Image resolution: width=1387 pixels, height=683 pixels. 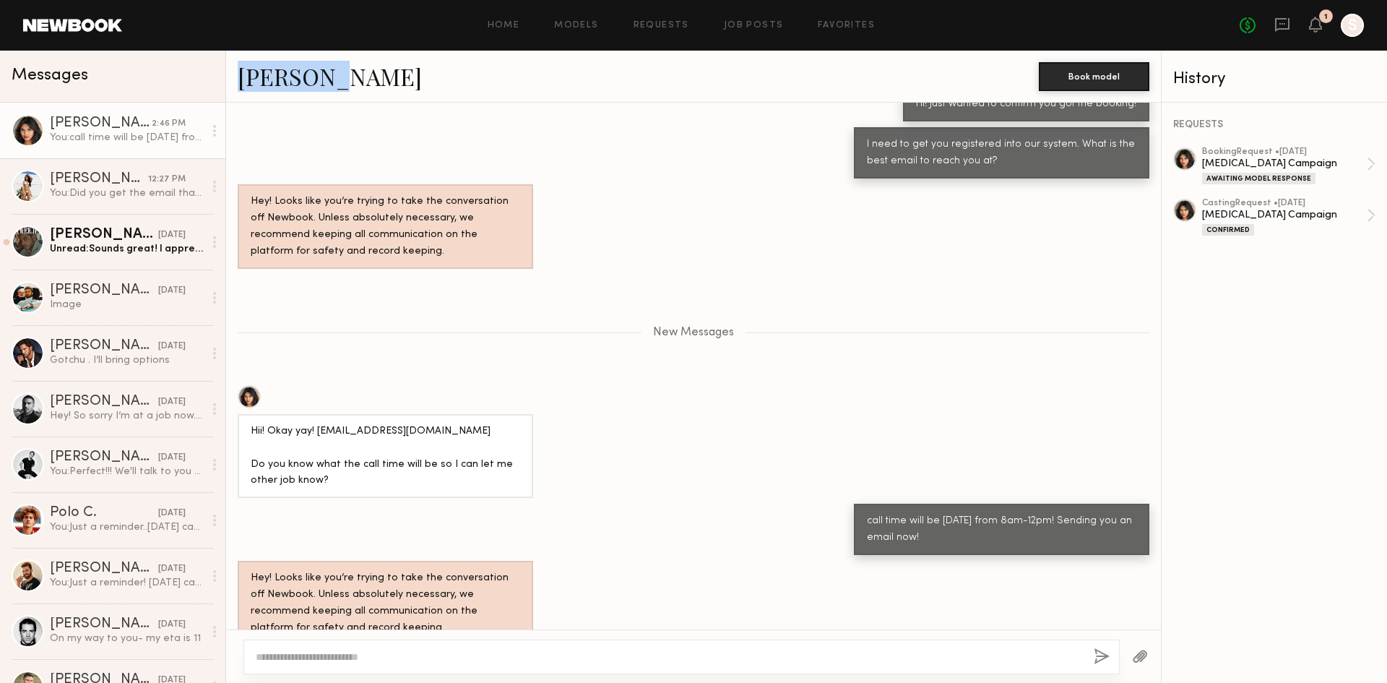 What do you see at coordinates (167, 179) in the screenshot?
I see `div: 12:27 PM` at bounding box center [167, 179].